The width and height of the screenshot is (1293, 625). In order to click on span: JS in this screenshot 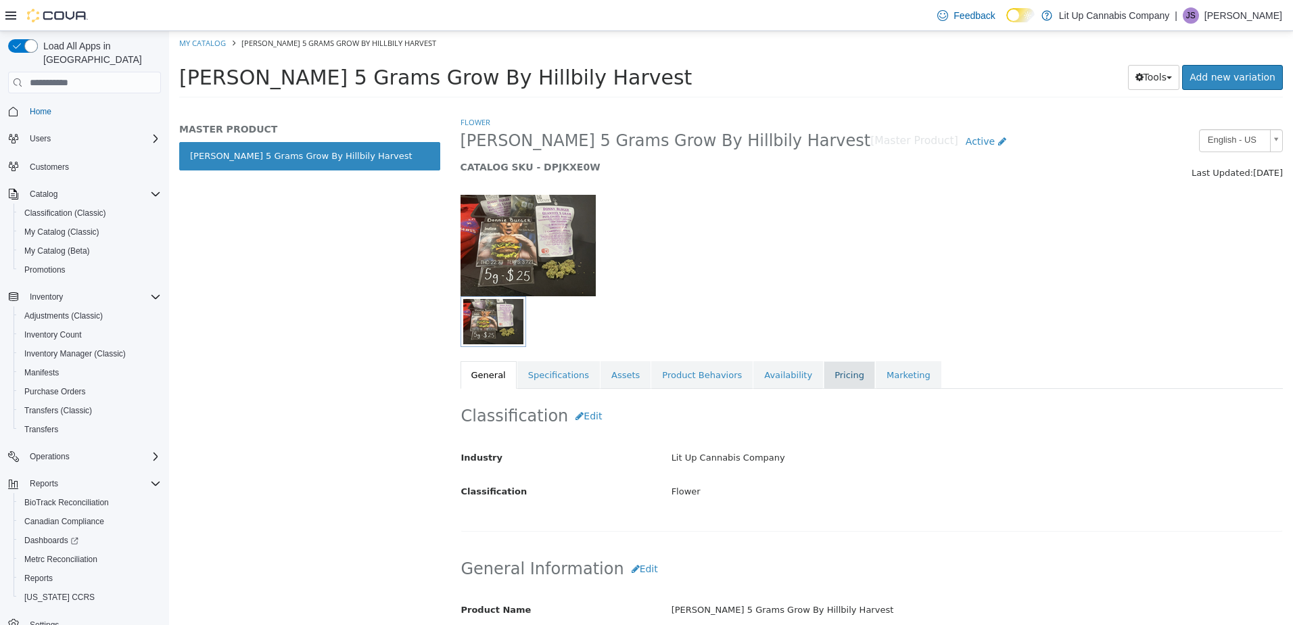, I will do `click(1191, 16)`.